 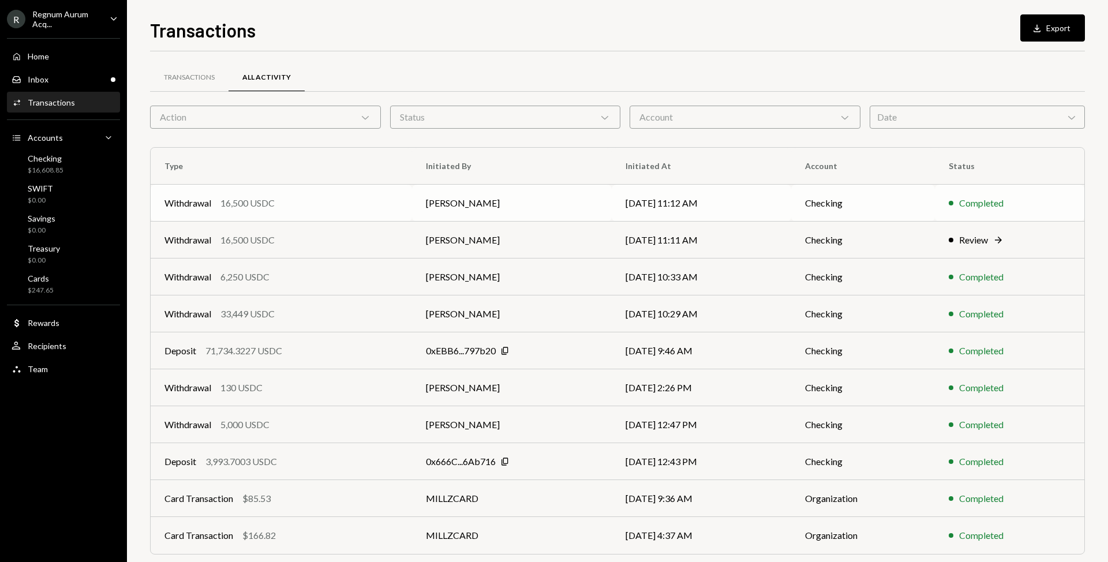 I want to click on a: Inbox, so click(x=63, y=79).